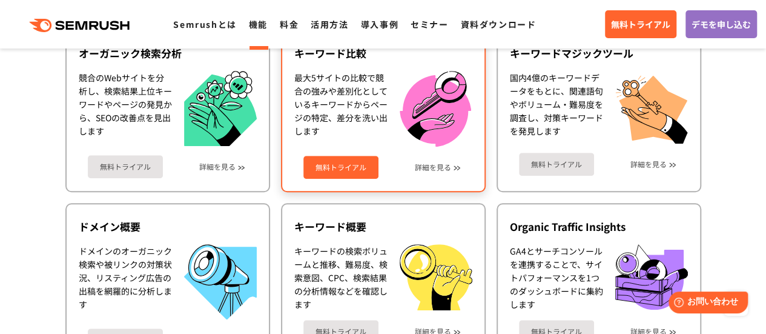 The height and width of the screenshot is (334, 766). I want to click on span: お問い合わせ, so click(55, 15).